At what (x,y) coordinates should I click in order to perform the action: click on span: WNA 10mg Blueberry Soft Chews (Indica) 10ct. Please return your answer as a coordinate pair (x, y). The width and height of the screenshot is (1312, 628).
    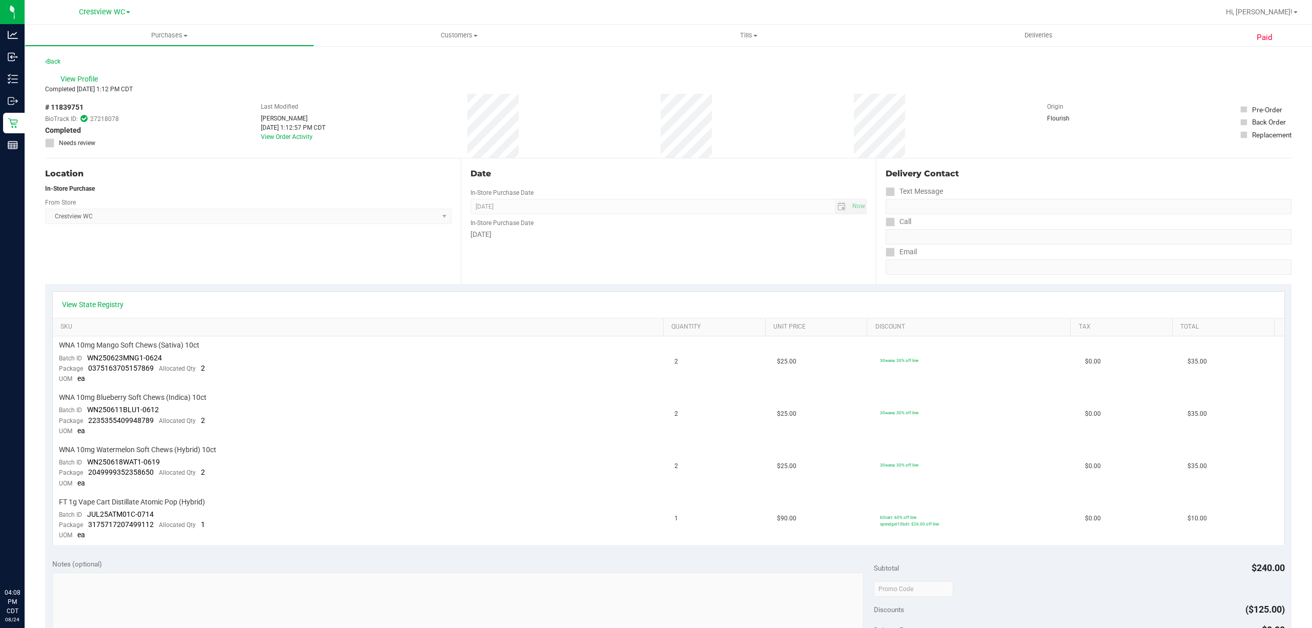
    Looking at the image, I should click on (133, 397).